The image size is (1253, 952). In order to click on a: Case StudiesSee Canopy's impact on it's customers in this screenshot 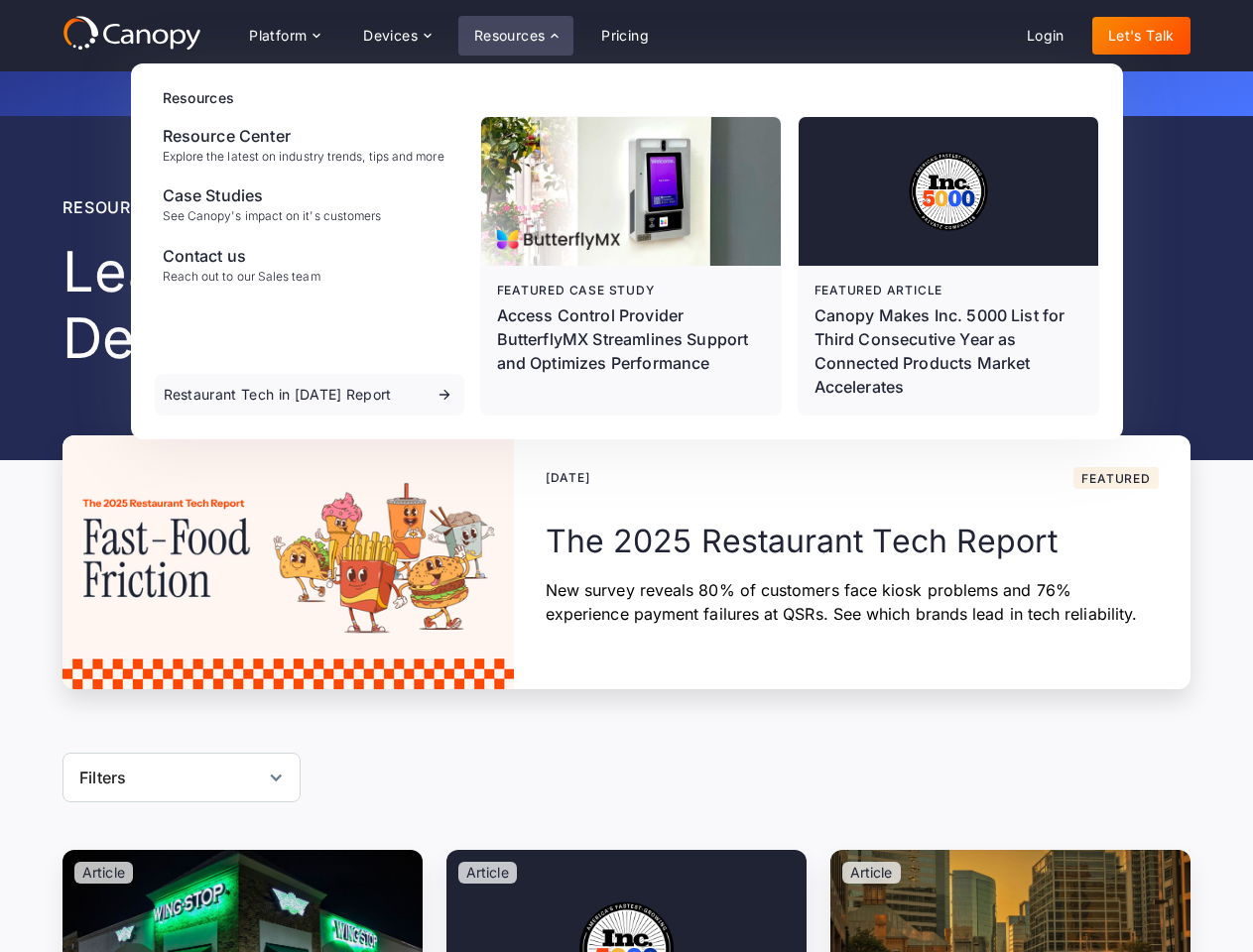, I will do `click(309, 203)`.